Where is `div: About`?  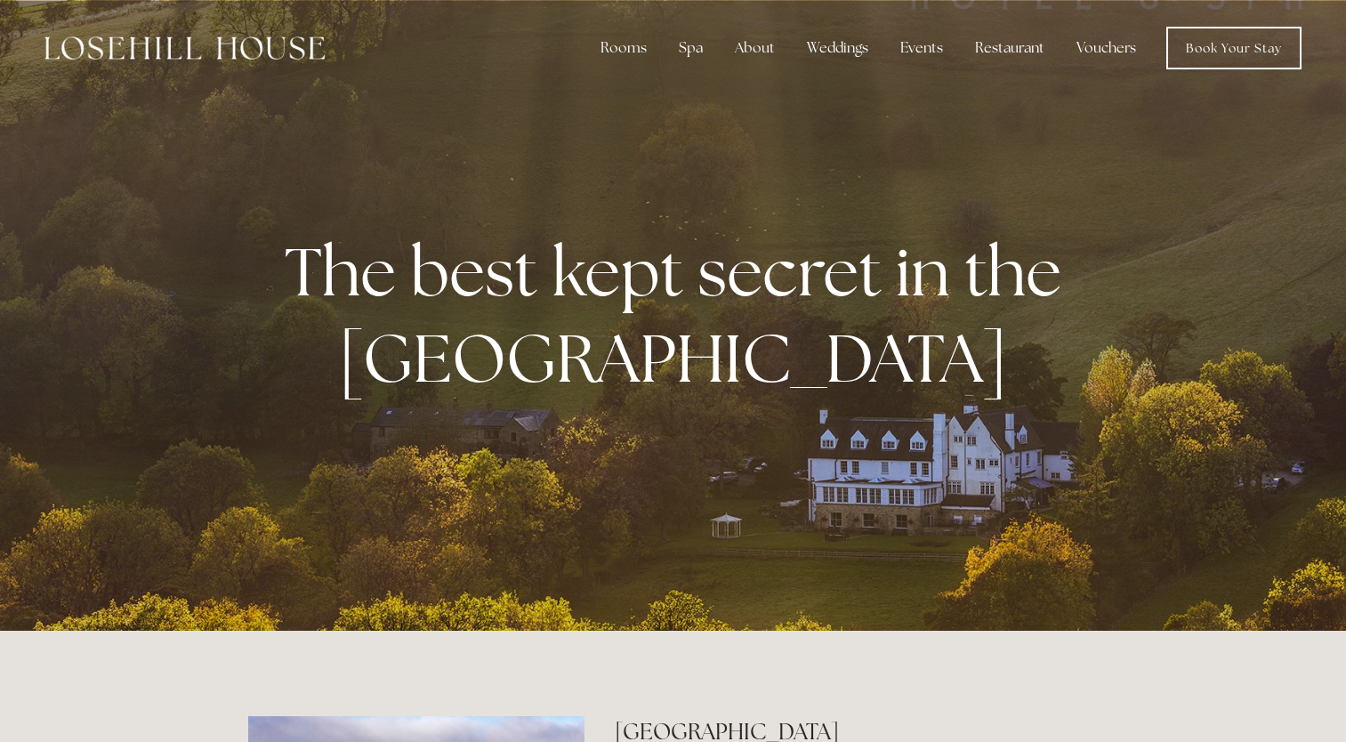 div: About is located at coordinates (754, 48).